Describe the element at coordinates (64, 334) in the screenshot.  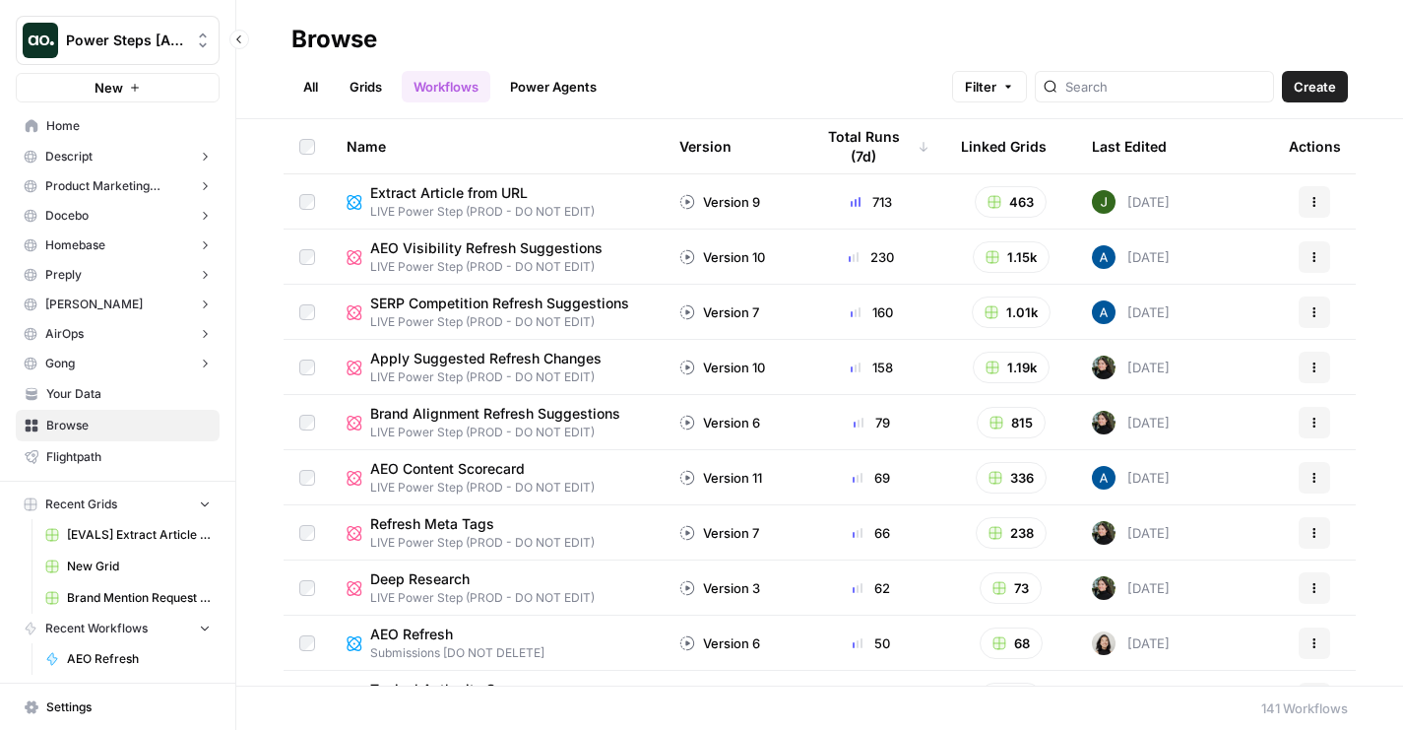
I see `span: AirOps` at that location.